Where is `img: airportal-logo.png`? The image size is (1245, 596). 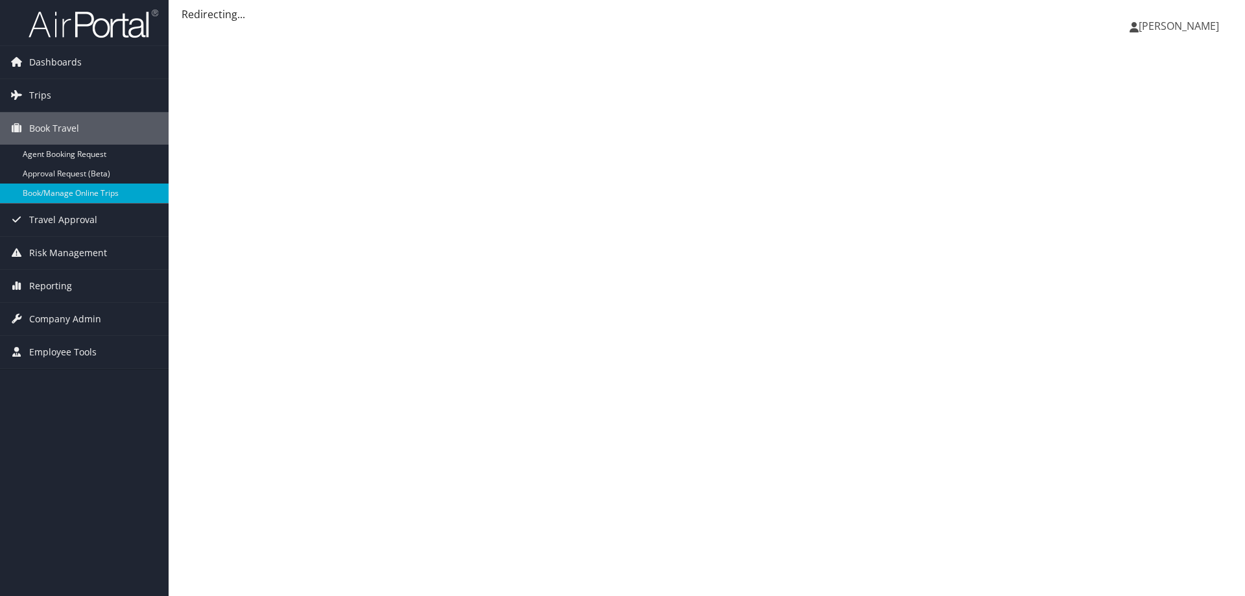 img: airportal-logo.png is located at coordinates (93, 23).